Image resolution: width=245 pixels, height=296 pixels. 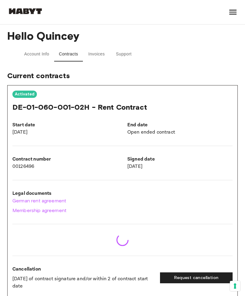 I want to click on button: Account Info, so click(x=37, y=54).